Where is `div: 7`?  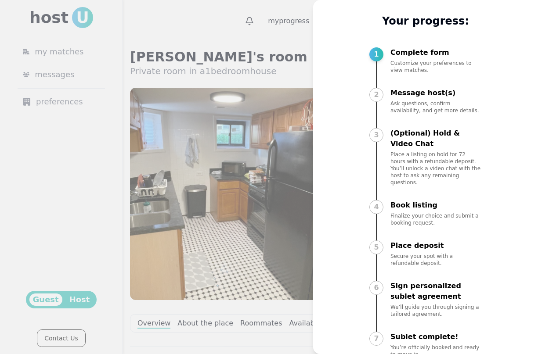
div: 7 is located at coordinates (376, 339).